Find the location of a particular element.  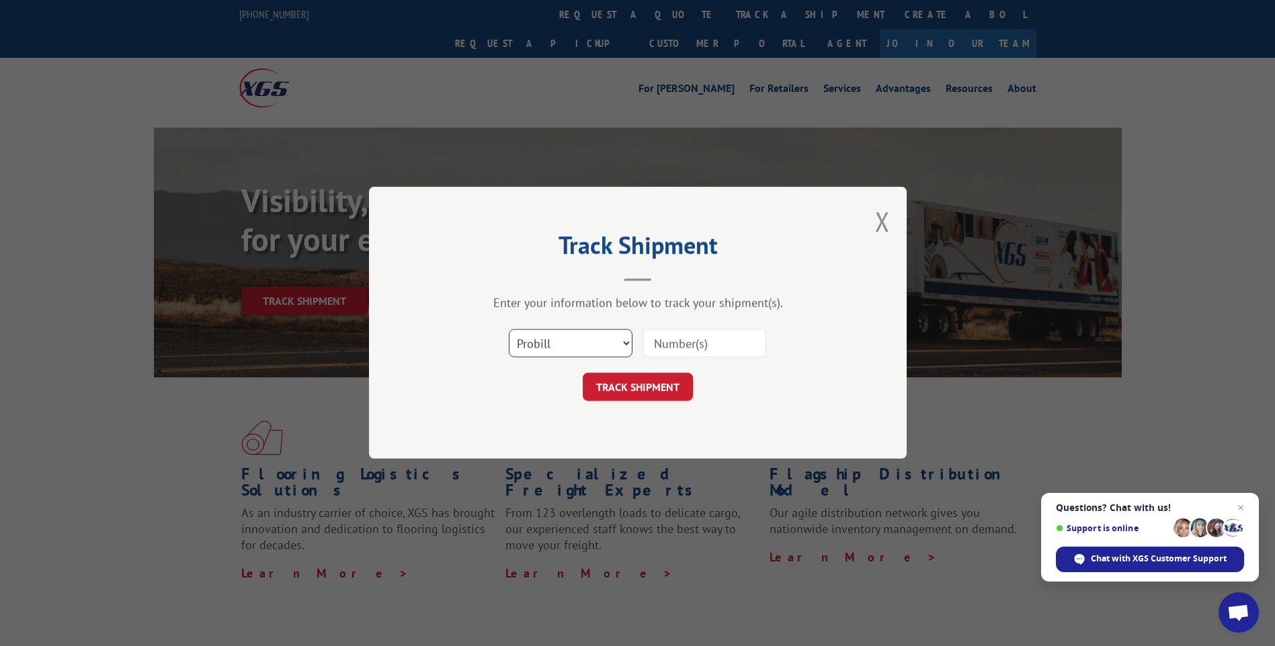

button: TRACK SHIPMENT is located at coordinates (638, 388).